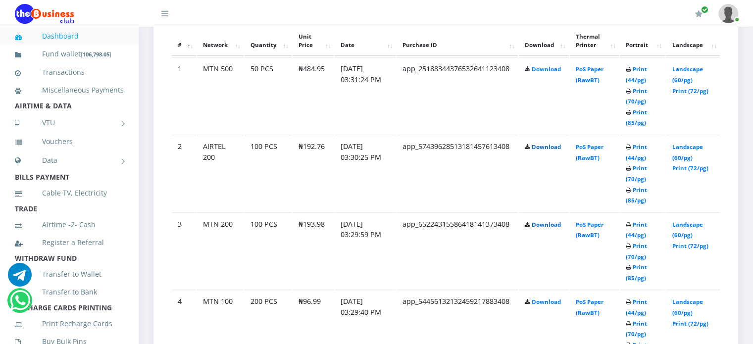 The width and height of the screenshot is (753, 344). What do you see at coordinates (69, 274) in the screenshot?
I see `a: Transfer to Wallet` at bounding box center [69, 274].